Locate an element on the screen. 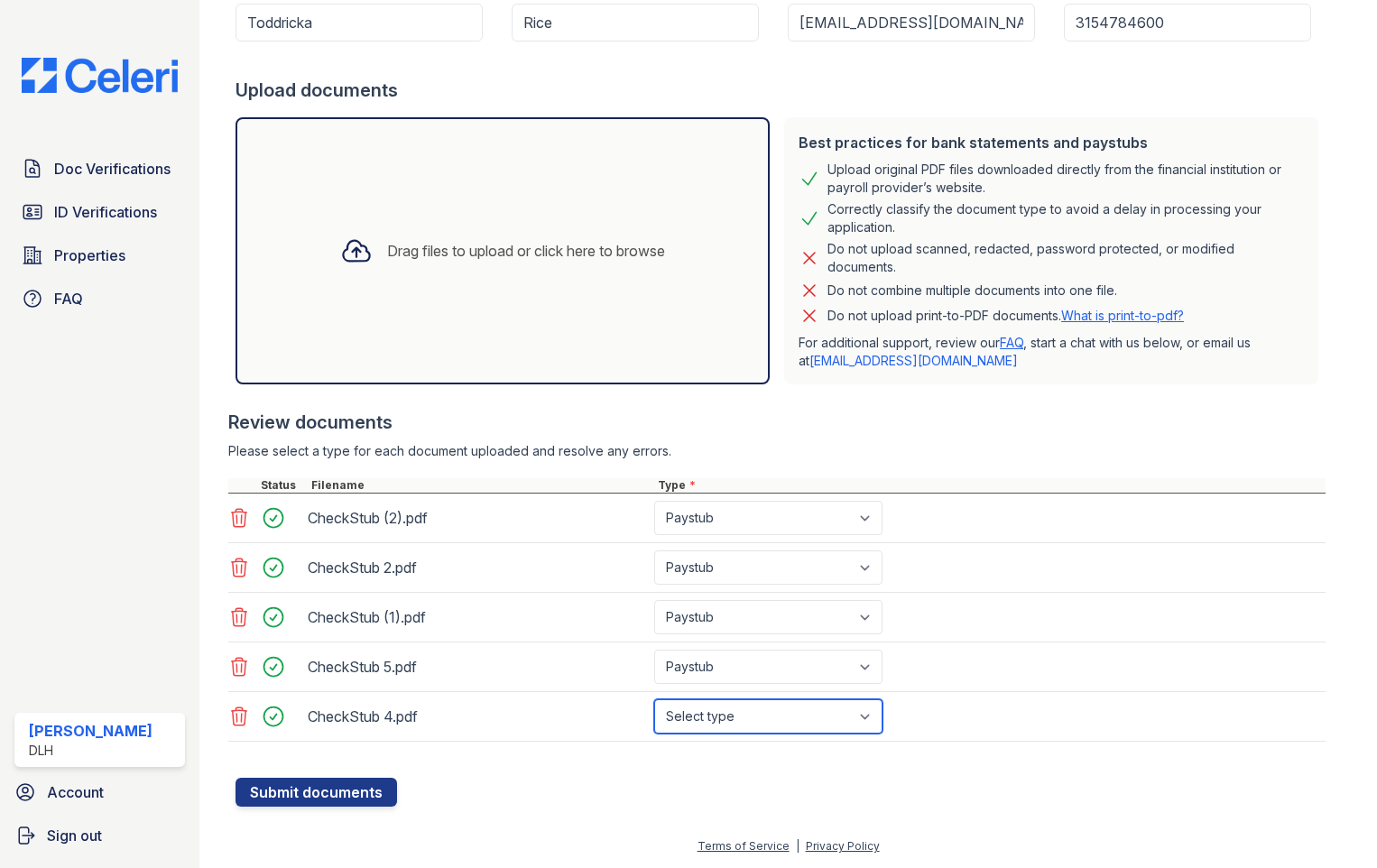 The height and width of the screenshot is (868, 1377). span: Properties is located at coordinates (89, 255).